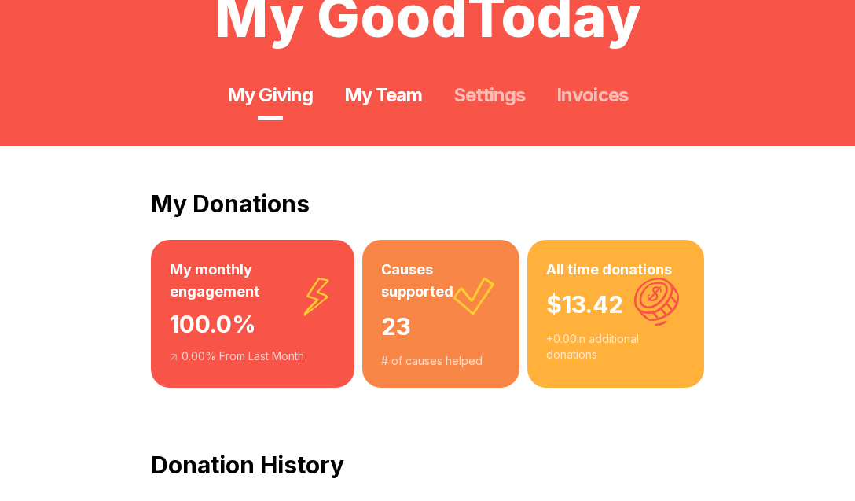 The image size is (855, 501). What do you see at coordinates (441, 281) in the screenshot?
I see `h3: Causes supported` at bounding box center [441, 281].